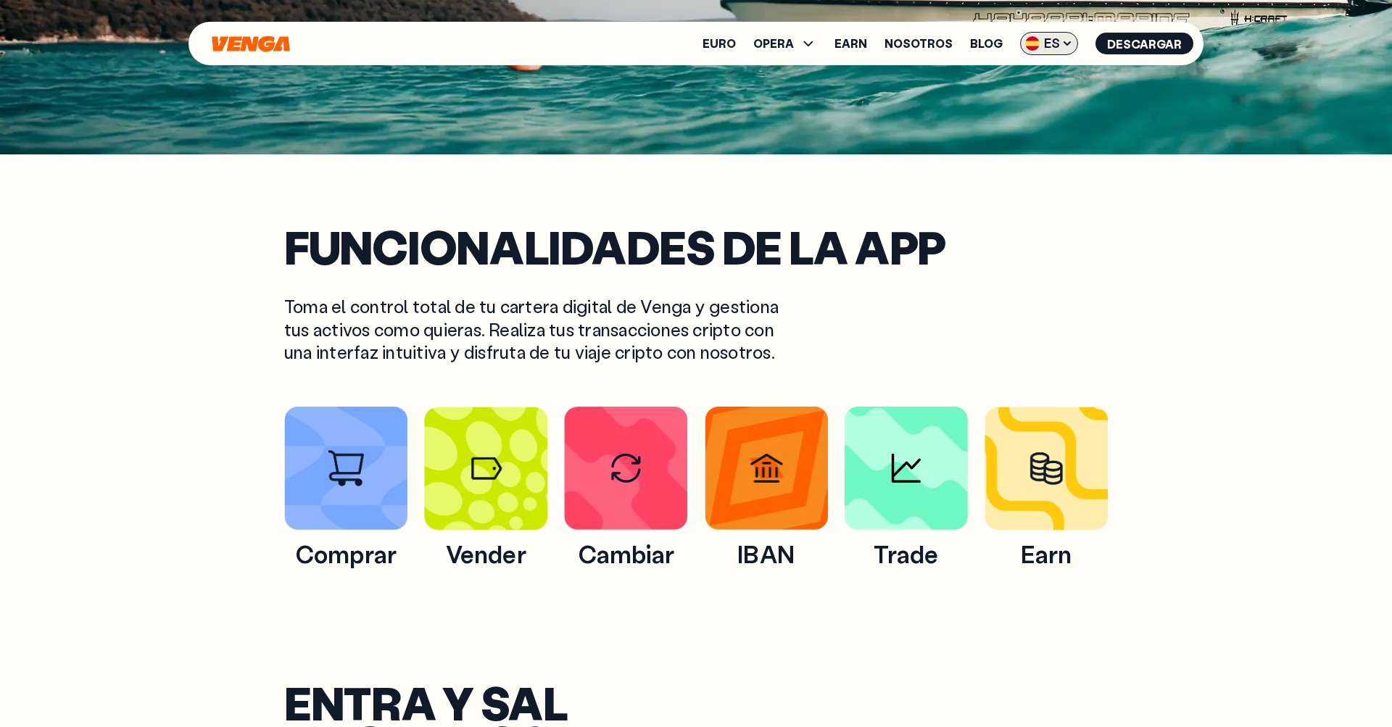  I want to click on span: ES, so click(1049, 44).